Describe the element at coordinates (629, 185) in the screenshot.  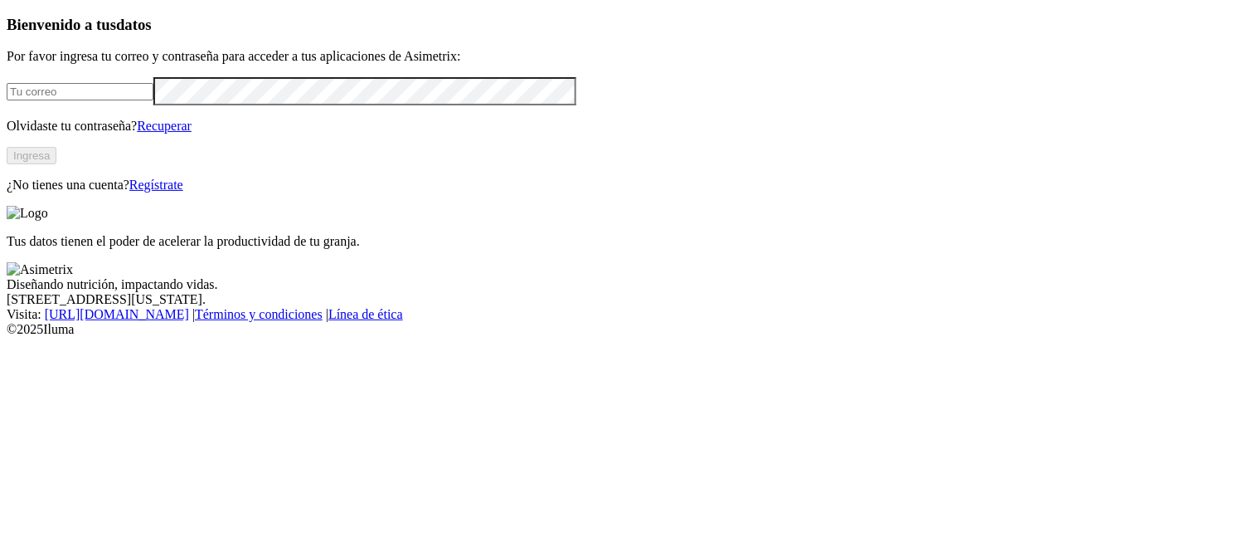
I see `p: ¿No tienes una cuenta?` at that location.